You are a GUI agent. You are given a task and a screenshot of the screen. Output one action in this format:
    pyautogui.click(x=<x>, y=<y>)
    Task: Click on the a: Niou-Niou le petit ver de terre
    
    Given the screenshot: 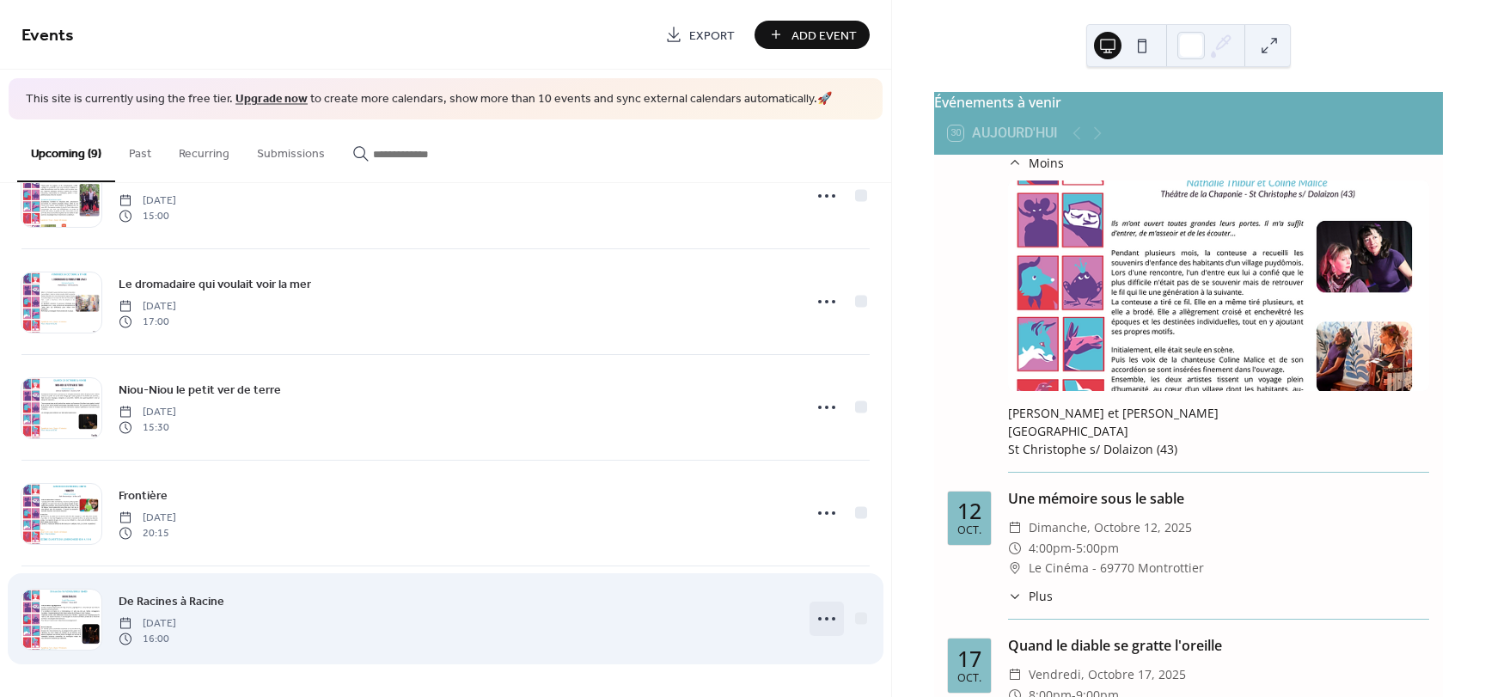 What is the action you would take?
    pyautogui.click(x=199, y=389)
    